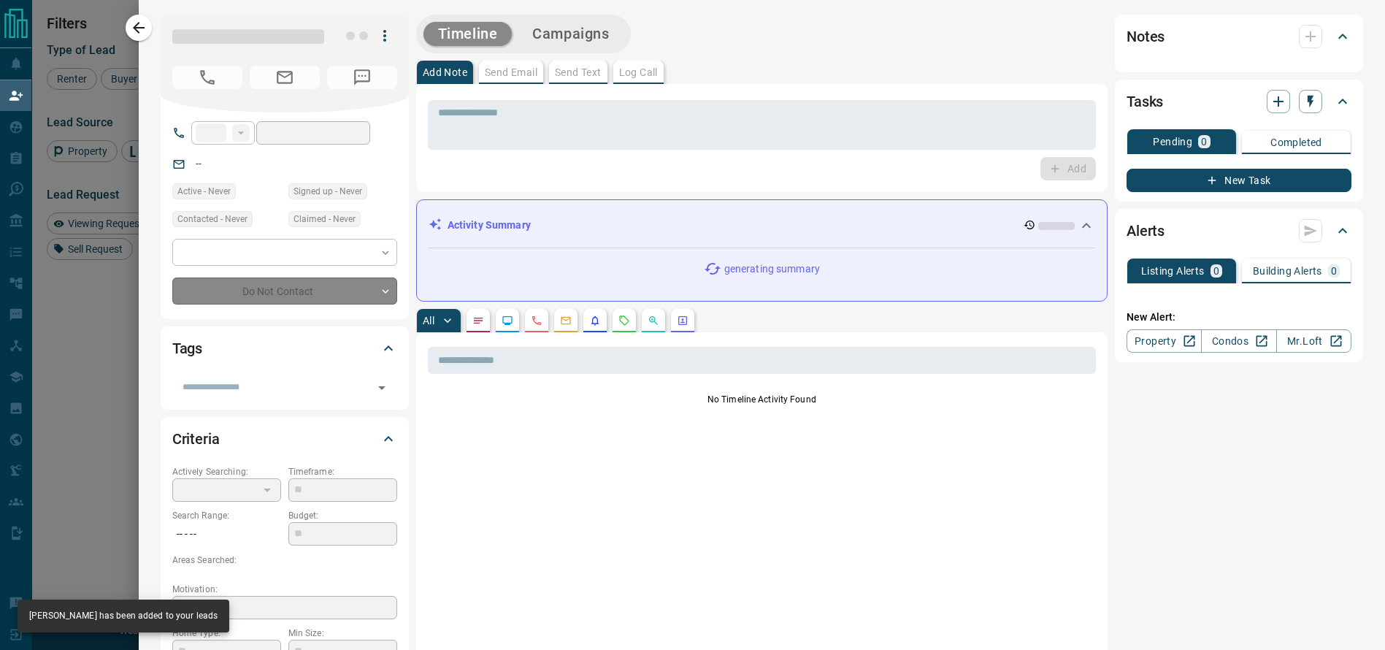 The image size is (1385, 650). Describe the element at coordinates (1296, 142) in the screenshot. I see `p: Completed` at that location.